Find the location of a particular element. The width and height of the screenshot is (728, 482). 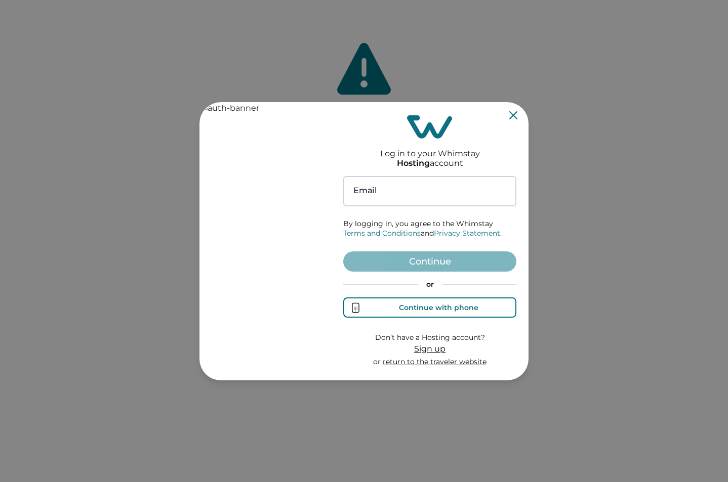

p: account is located at coordinates (430, 163).